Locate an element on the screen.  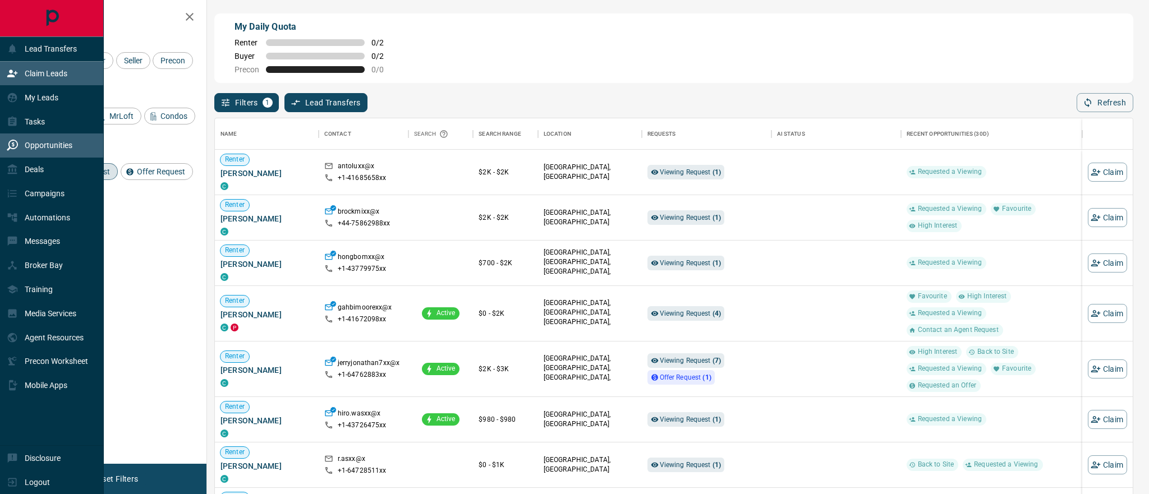
p: +1- 64762883xx is located at coordinates (362, 375).